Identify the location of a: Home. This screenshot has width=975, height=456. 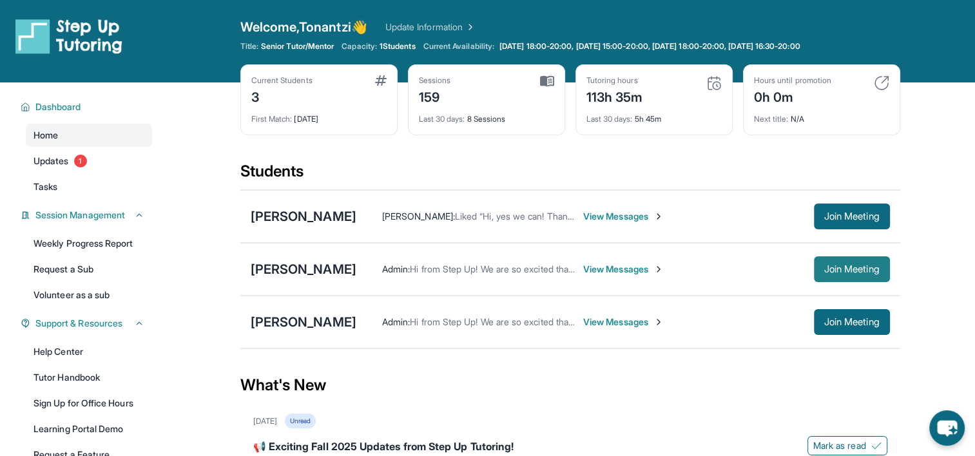
(89, 135).